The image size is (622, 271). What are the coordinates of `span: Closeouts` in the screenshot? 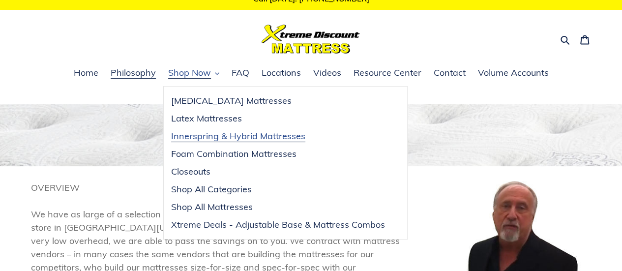 It's located at (191, 172).